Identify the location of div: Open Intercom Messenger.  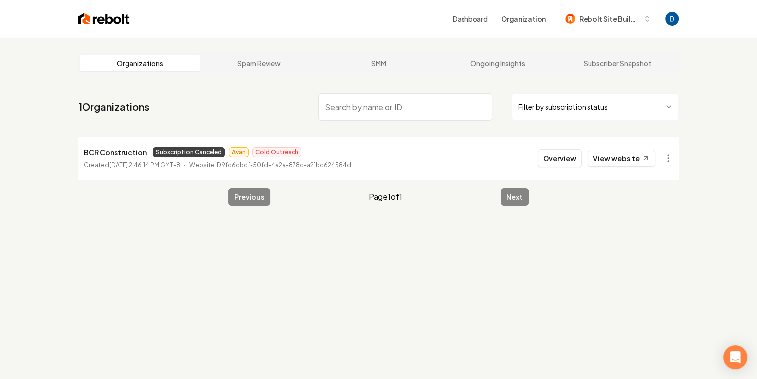
(735, 357).